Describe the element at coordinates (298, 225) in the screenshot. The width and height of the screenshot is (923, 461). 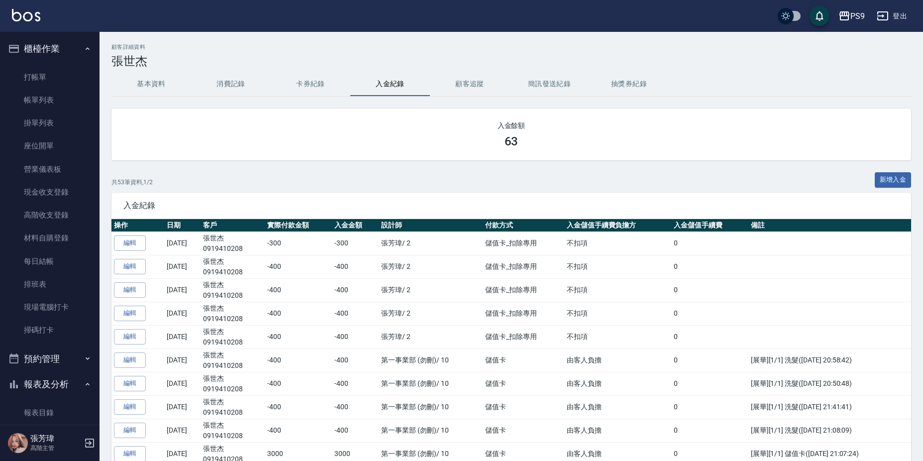
I see `th: 實際付款金額` at that location.